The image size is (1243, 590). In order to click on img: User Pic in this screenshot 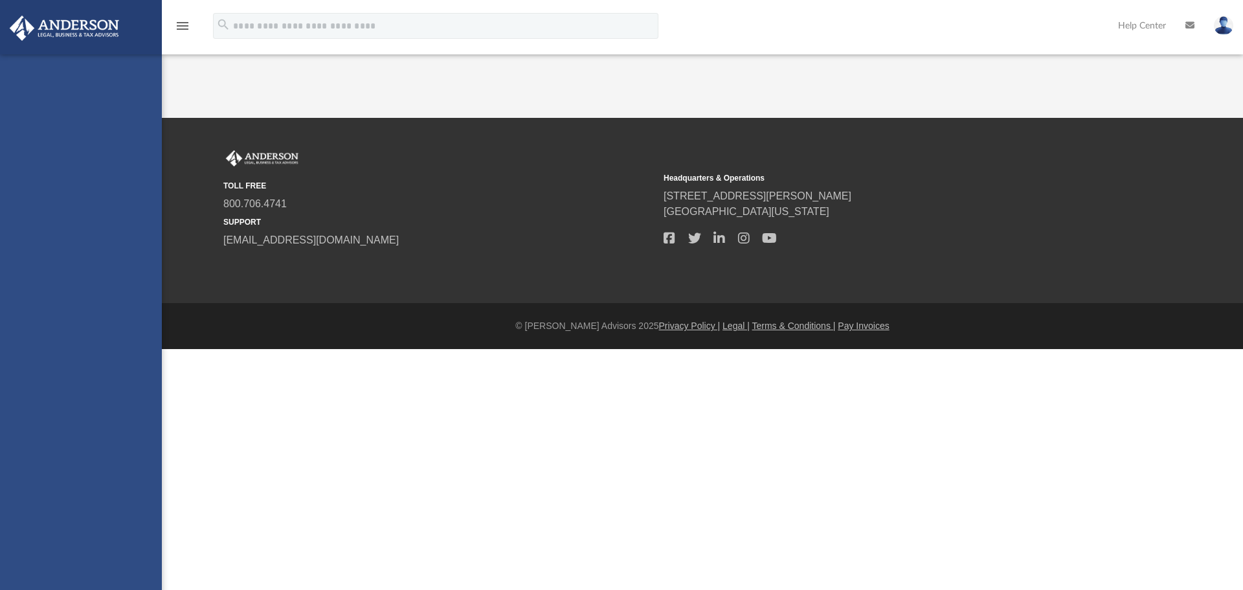, I will do `click(1224, 25)`.